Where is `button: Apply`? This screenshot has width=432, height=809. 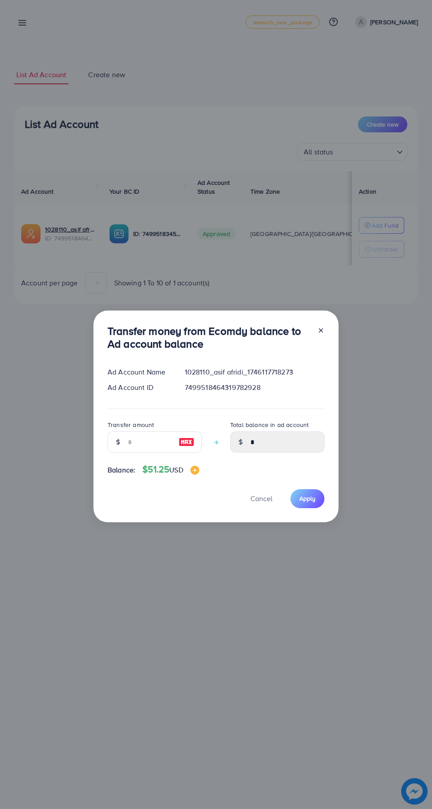
button: Apply is located at coordinates (308, 499).